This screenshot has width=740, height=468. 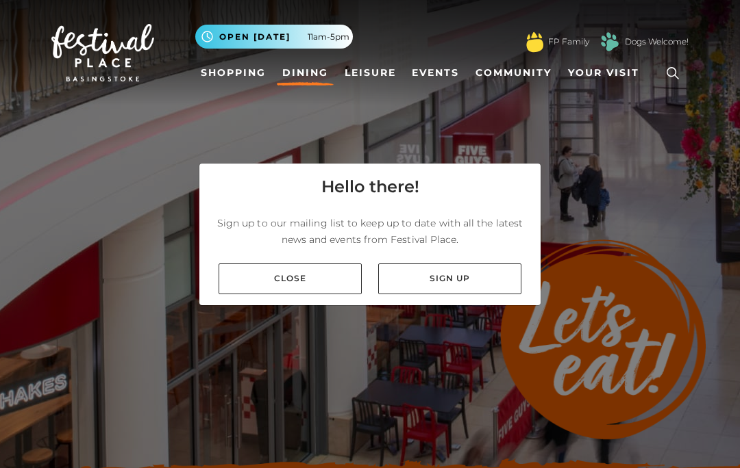 What do you see at coordinates (370, 187) in the screenshot?
I see `h4: Hello there!` at bounding box center [370, 187].